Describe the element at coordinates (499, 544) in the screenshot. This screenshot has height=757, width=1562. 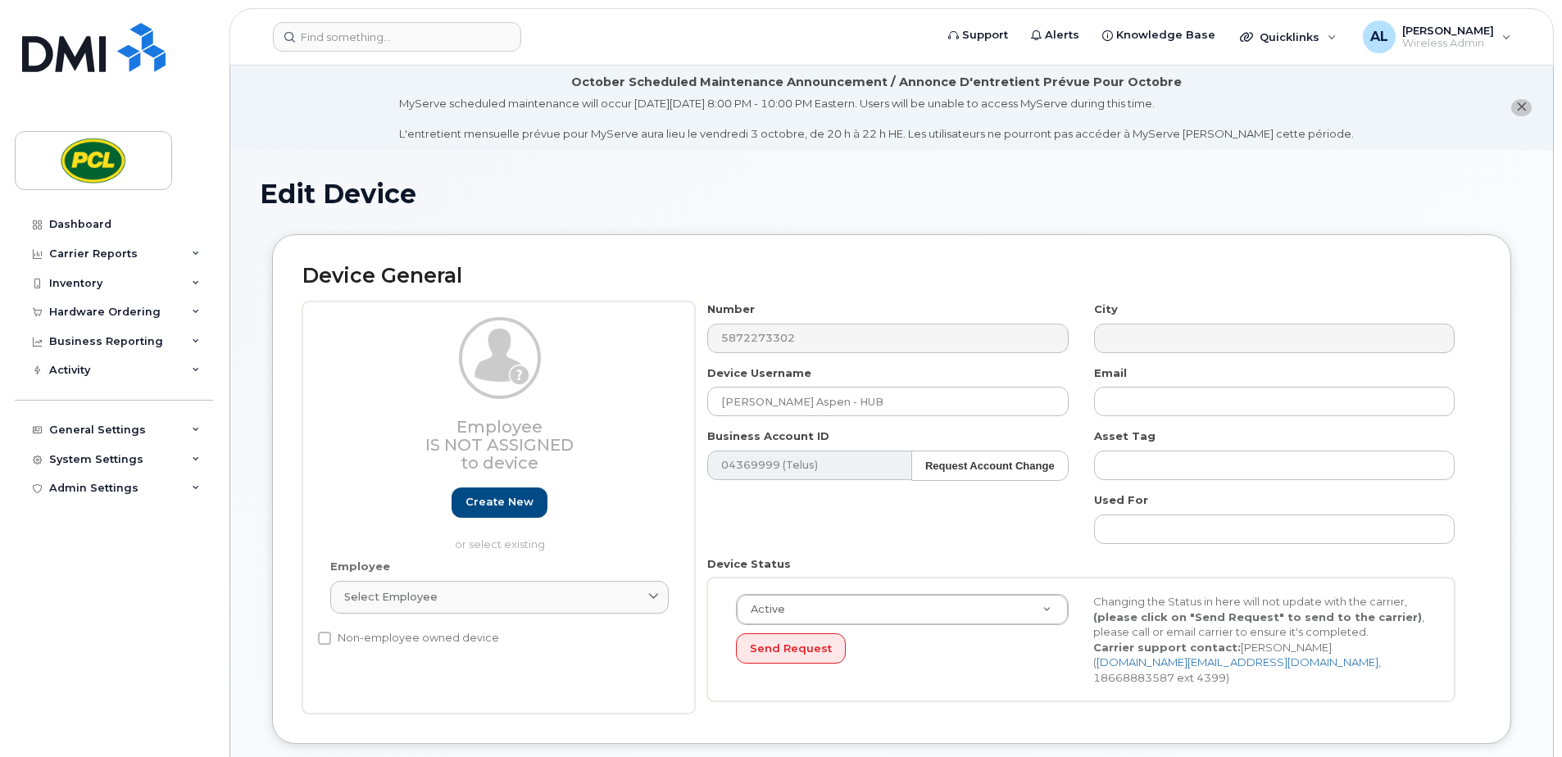
I see `p: or select existing` at that location.